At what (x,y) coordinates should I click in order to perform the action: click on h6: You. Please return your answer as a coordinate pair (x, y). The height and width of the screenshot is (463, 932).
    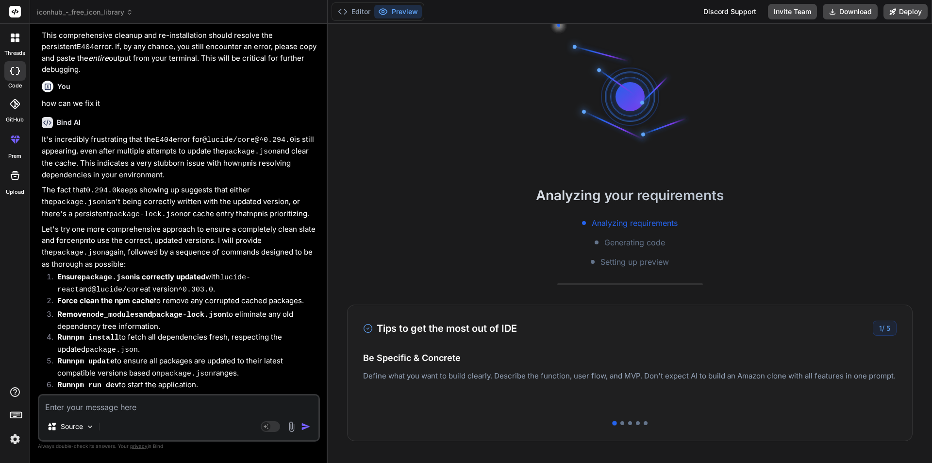
    Looking at the image, I should click on (64, 86).